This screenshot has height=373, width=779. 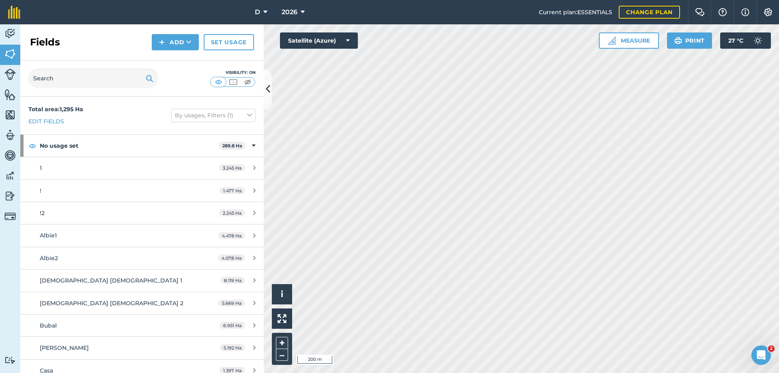 What do you see at coordinates (700, 12) in the screenshot?
I see `img: Two speech bubbles overlapping with the left bubble in the forefront` at bounding box center [700, 12].